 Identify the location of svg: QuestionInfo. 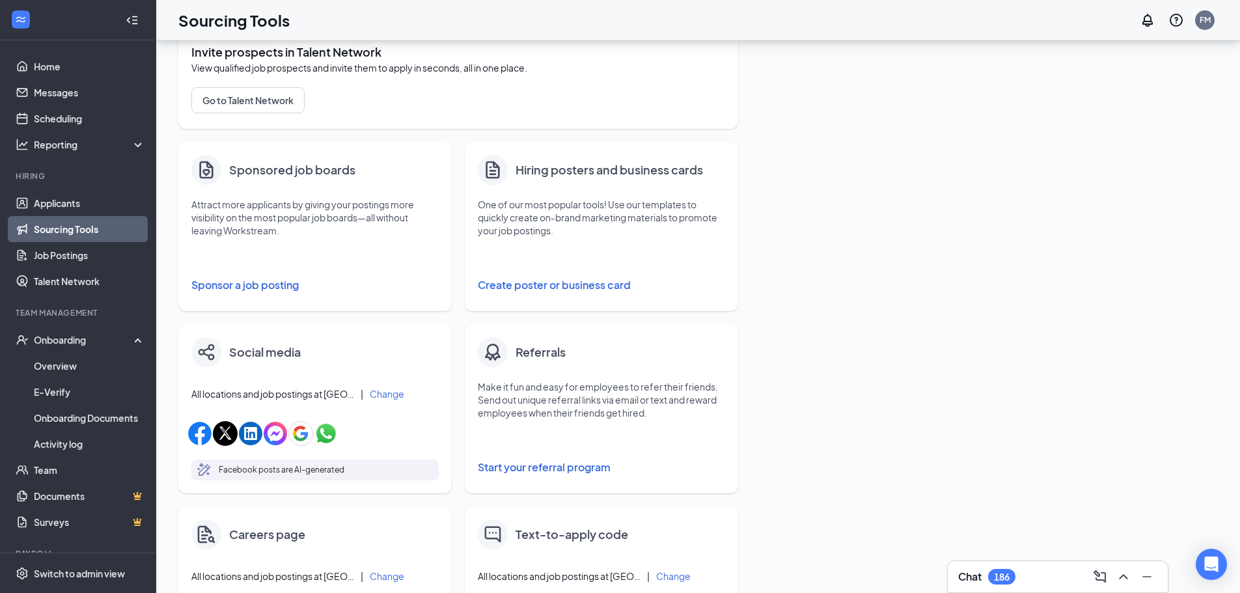
(1176, 20).